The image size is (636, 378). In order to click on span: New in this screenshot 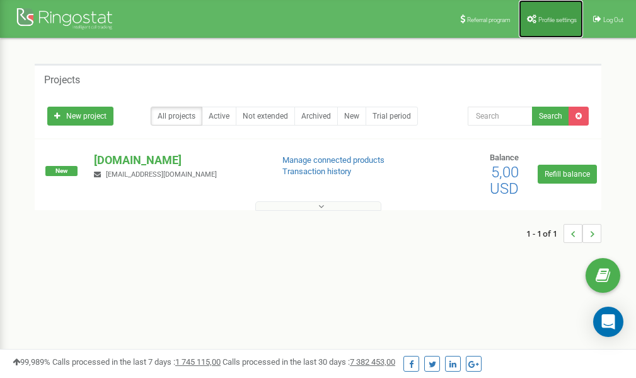, I will do `click(61, 171)`.